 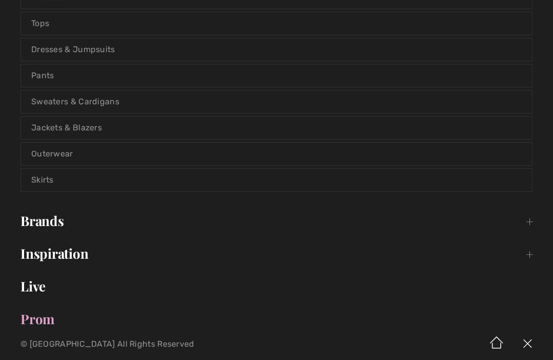 I want to click on img: Home, so click(x=496, y=344).